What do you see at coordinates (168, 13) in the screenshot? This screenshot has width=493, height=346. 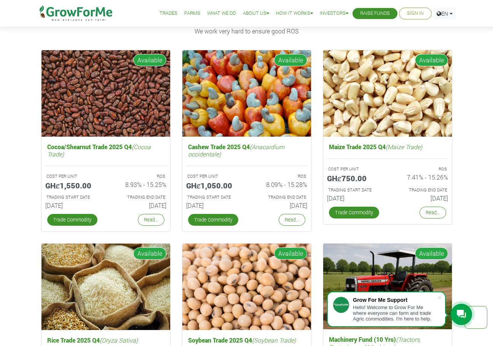 I see `a: Trades` at bounding box center [168, 13].